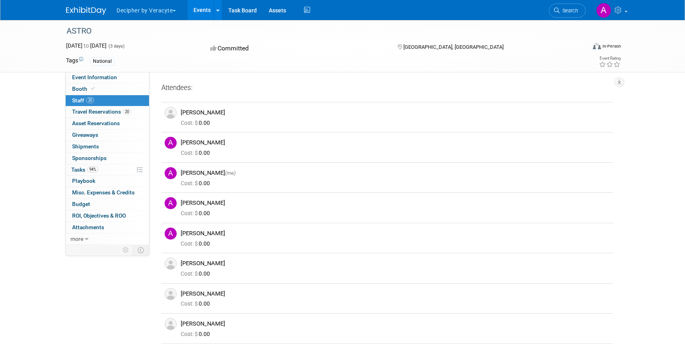  Describe the element at coordinates (107, 228) in the screenshot. I see `a: Attachments` at that location.